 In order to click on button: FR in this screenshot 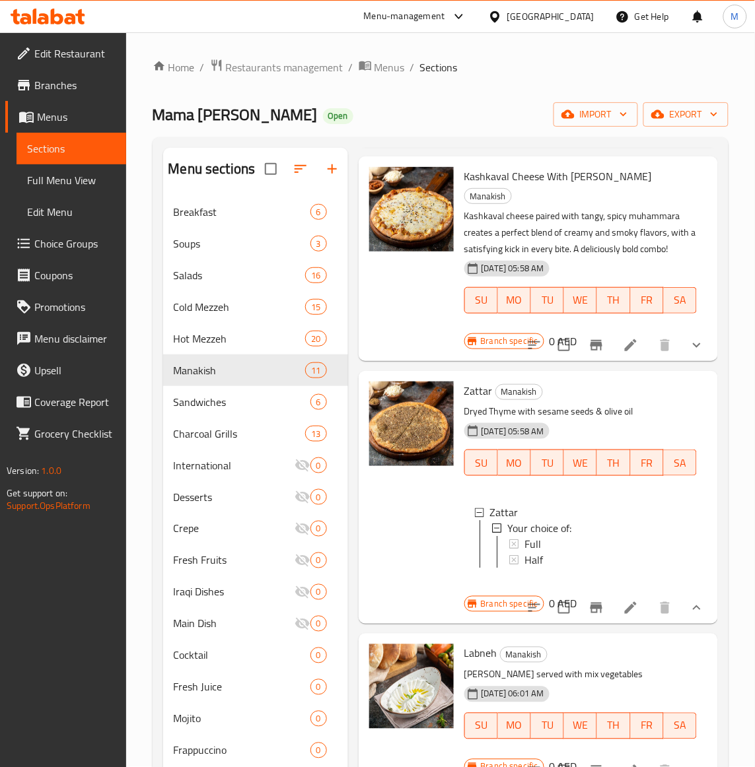, I will do `click(647, 301)`.